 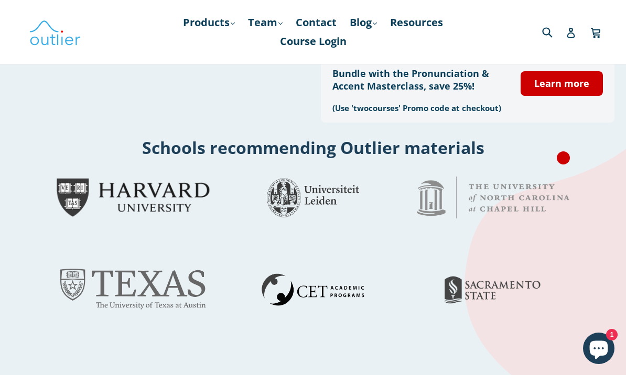 I want to click on img: Outlier Linguistics, so click(x=55, y=32).